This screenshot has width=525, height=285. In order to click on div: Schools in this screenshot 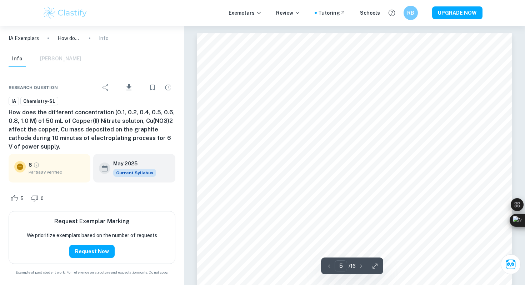, I will do `click(370, 13)`.